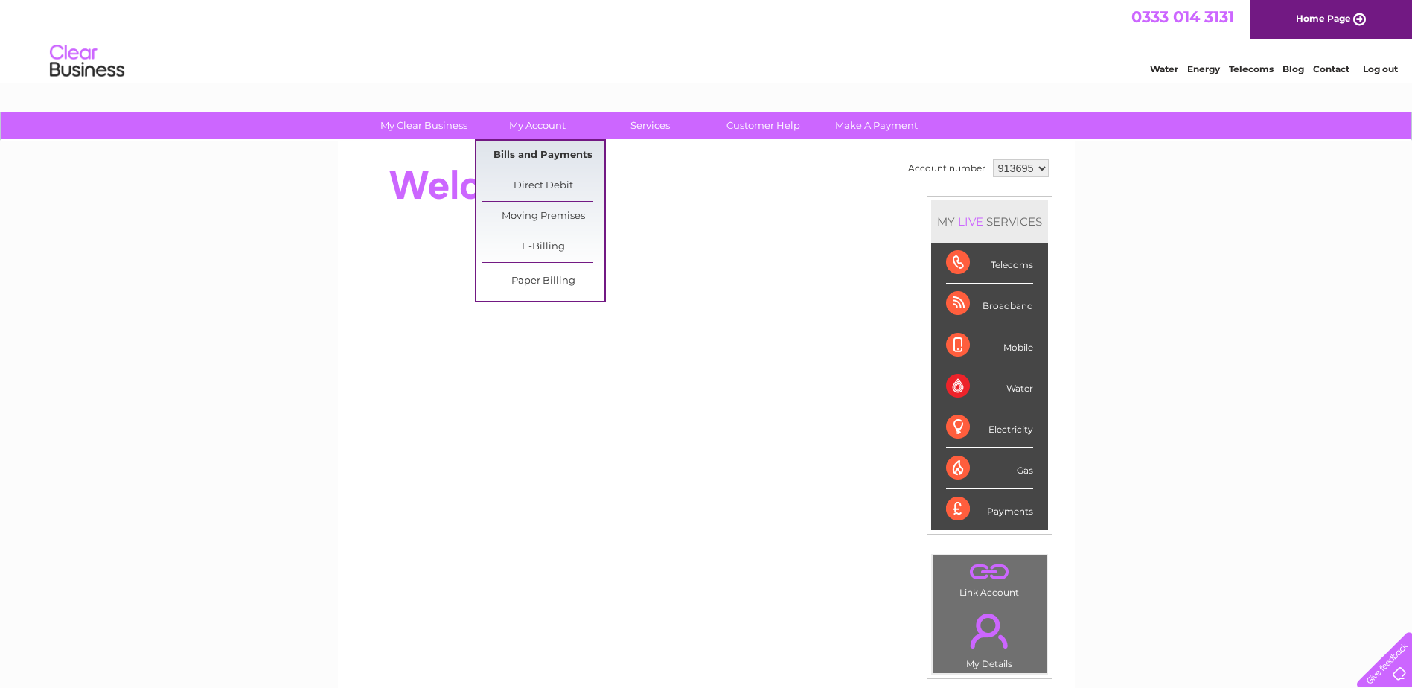 The width and height of the screenshot is (1412, 688). I want to click on a: Bills and Payments, so click(542, 156).